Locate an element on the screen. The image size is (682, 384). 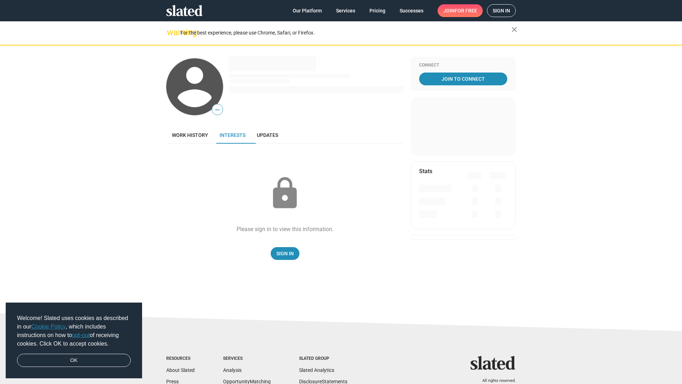
div: cookieconsent is located at coordinates (74, 340).